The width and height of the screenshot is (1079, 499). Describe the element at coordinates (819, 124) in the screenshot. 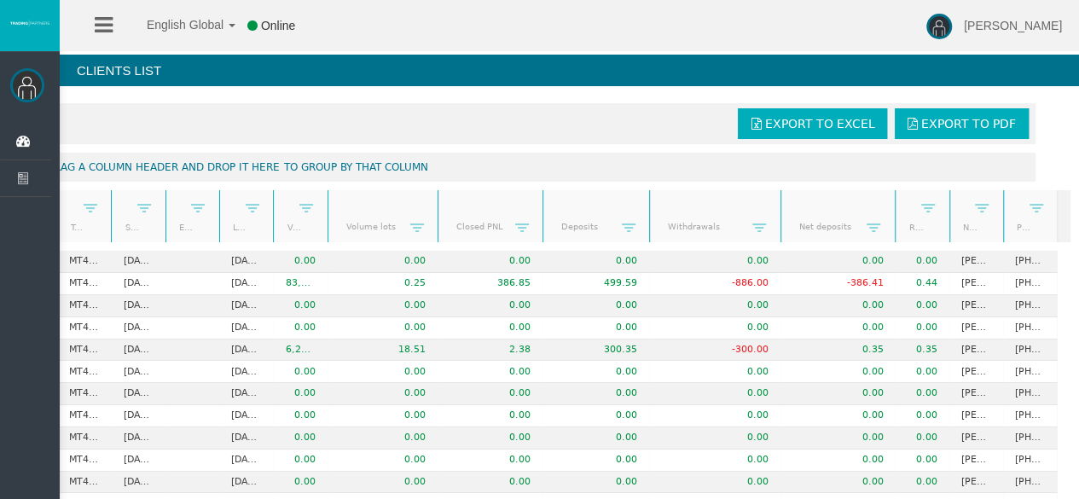

I see `span: Export to Excel` at that location.